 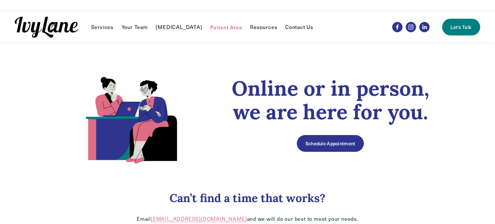 What do you see at coordinates (461, 27) in the screenshot?
I see `a: Let's Talk` at bounding box center [461, 27].